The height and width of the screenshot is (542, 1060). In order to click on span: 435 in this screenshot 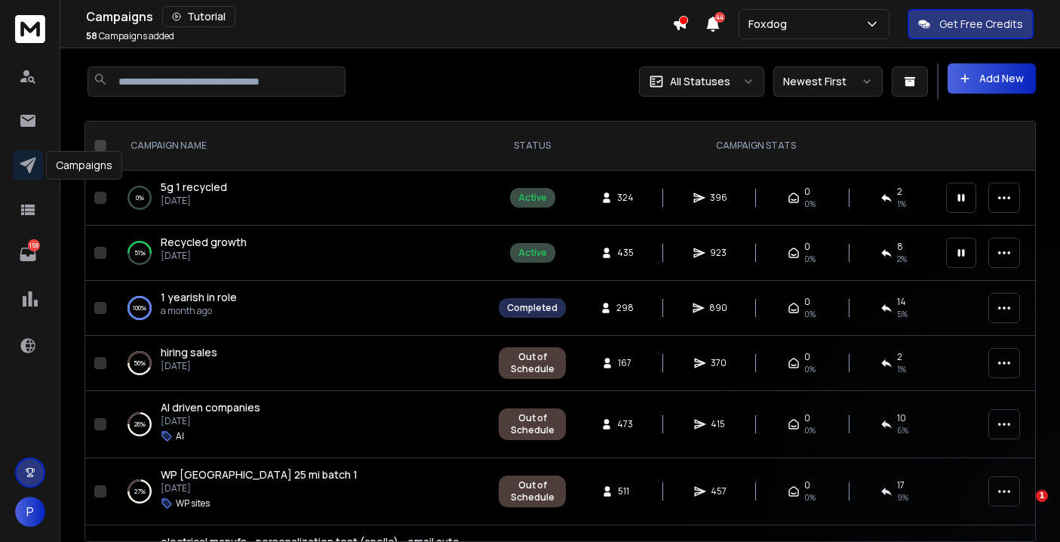, I will do `click(625, 253)`.